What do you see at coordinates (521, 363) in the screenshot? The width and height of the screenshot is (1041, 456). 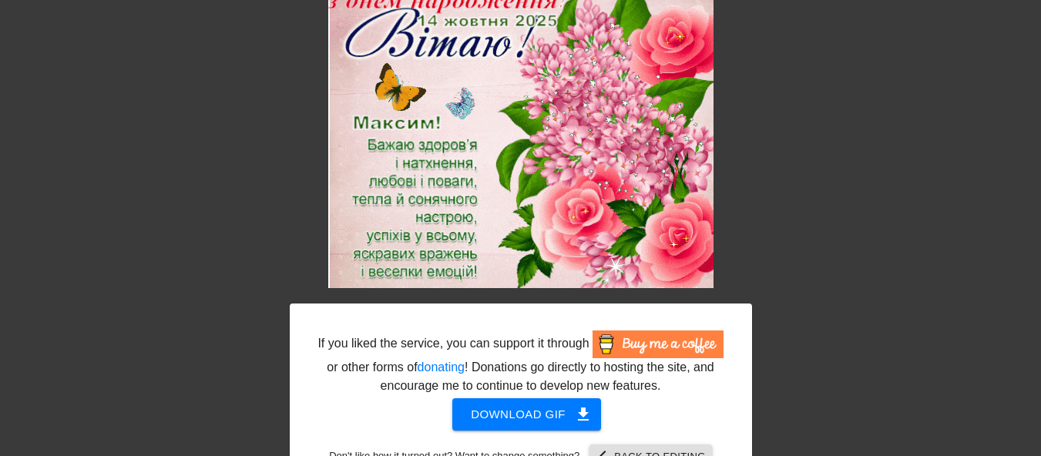 I see `div: If you liked the service, you can support it through or other forms of ! Donations go directly to...` at bounding box center [521, 363].